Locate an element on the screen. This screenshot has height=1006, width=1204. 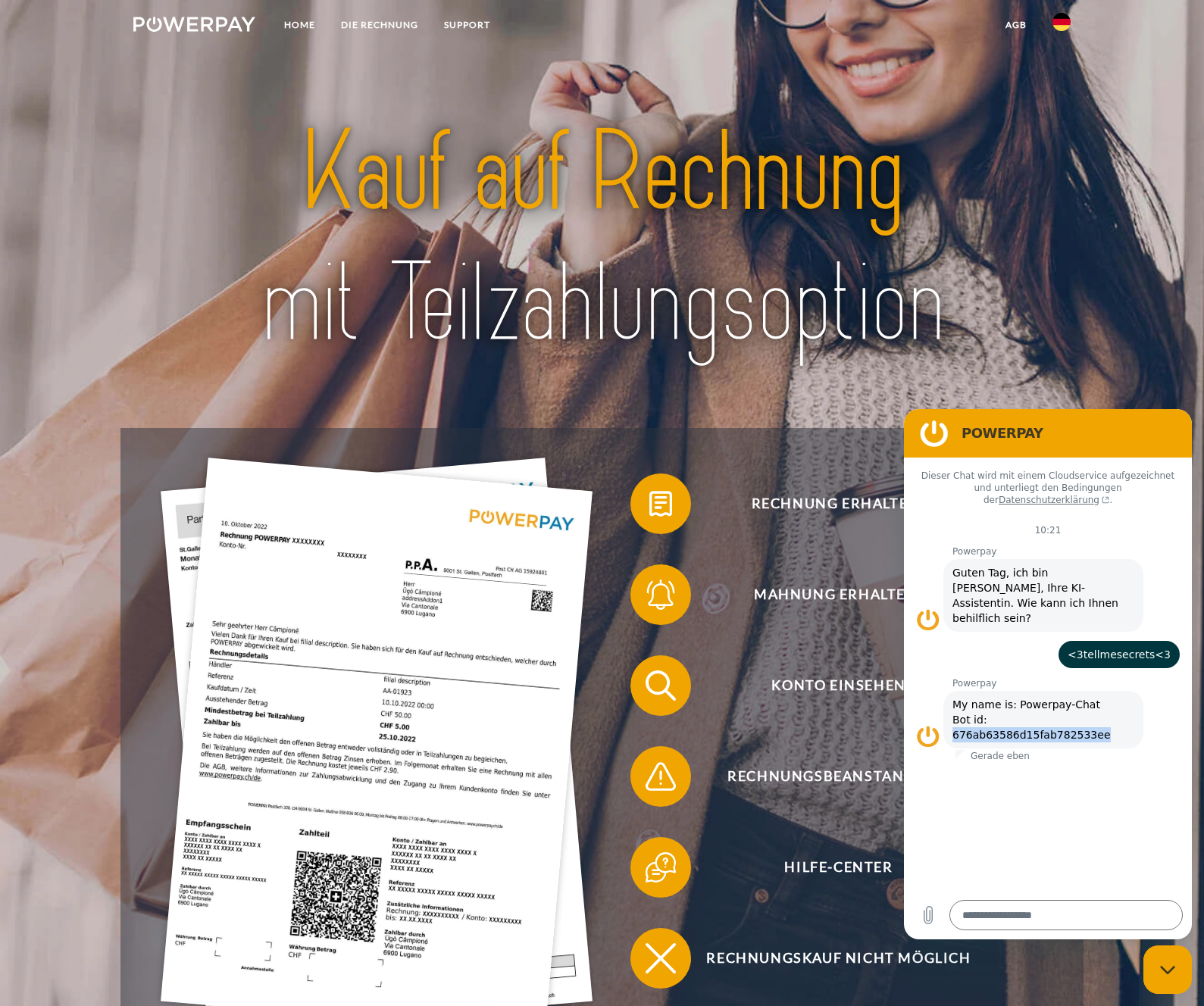
p: 10:21 is located at coordinates (144, 121).